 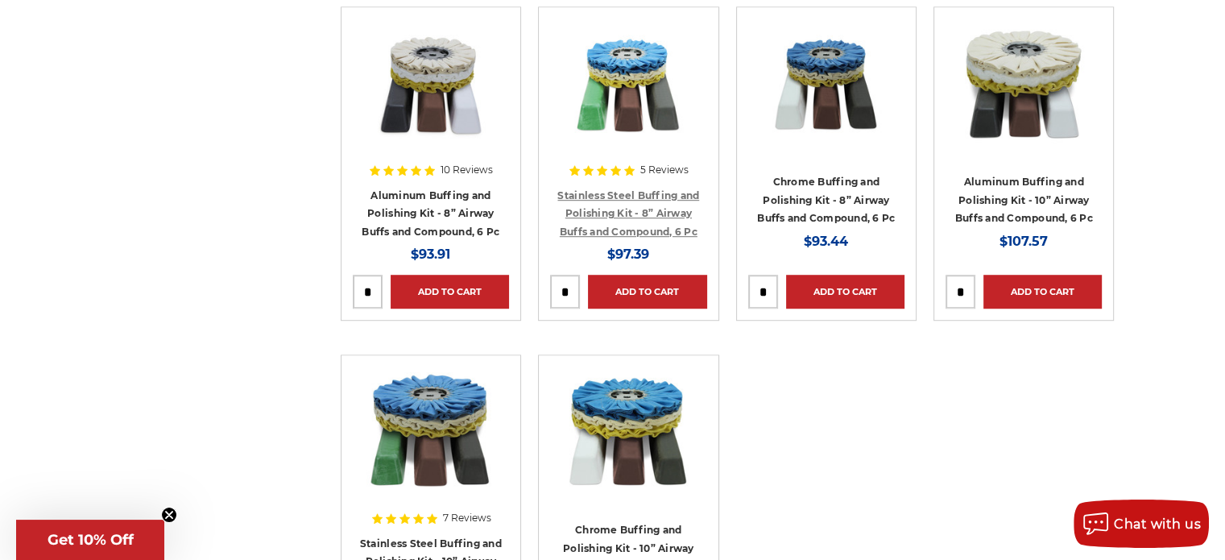 What do you see at coordinates (1158, 524) in the screenshot?
I see `span: Chat with us` at bounding box center [1158, 524].